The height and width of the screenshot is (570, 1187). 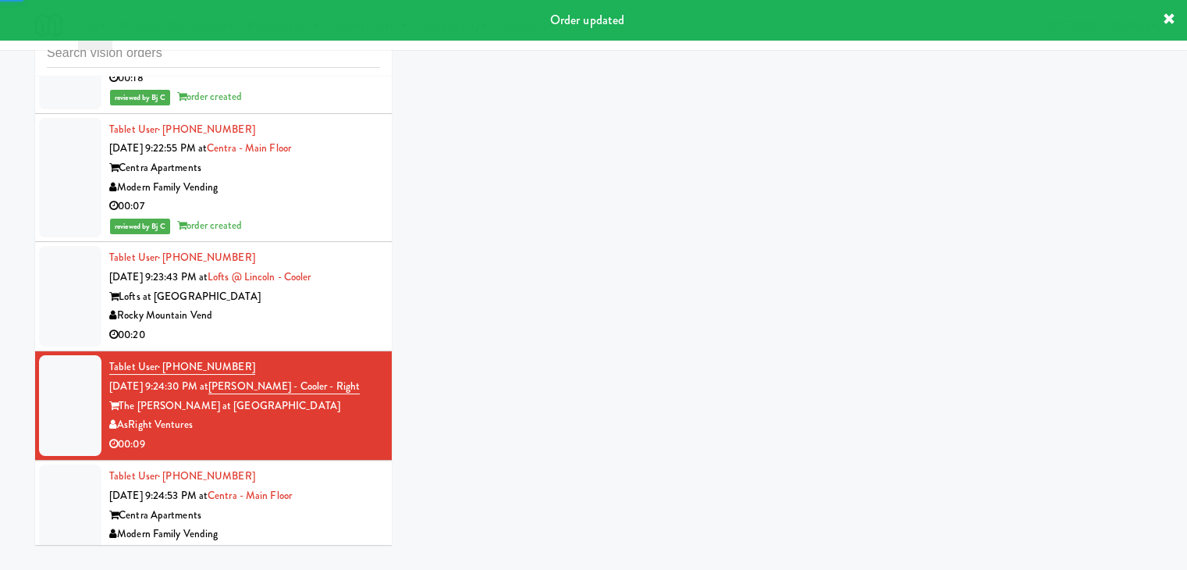 What do you see at coordinates (244, 315) in the screenshot?
I see `div: Rocky Mountain Vend` at bounding box center [244, 315].